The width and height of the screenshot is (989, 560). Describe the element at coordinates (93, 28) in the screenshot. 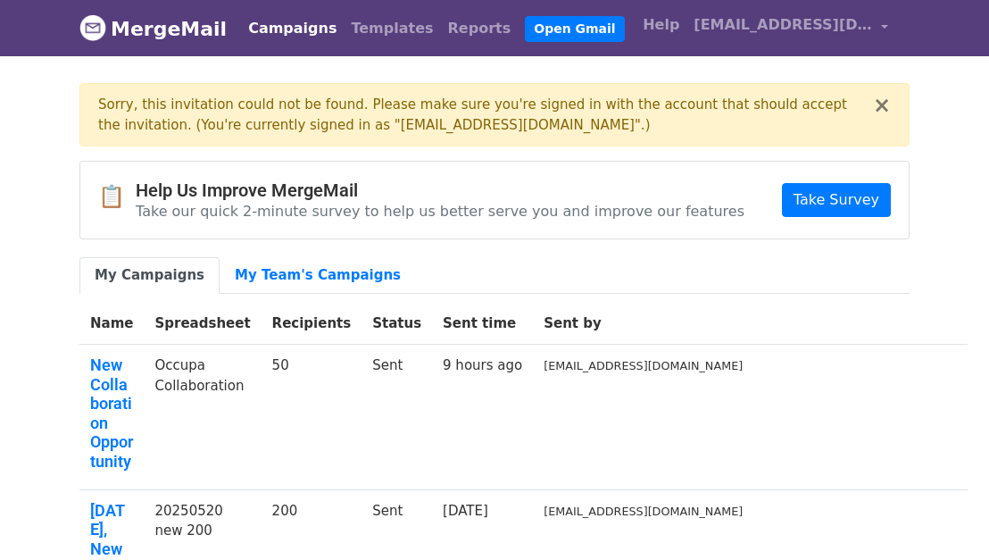

I see `img: MergeMail logo` at that location.